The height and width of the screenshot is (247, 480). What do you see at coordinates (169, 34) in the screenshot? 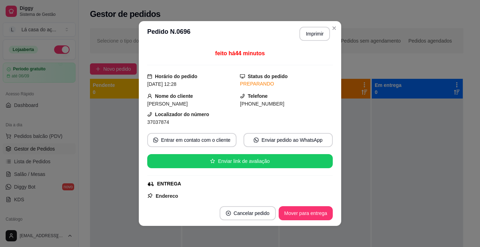
I see `h3: Pedido N. 0696` at bounding box center [169, 34].